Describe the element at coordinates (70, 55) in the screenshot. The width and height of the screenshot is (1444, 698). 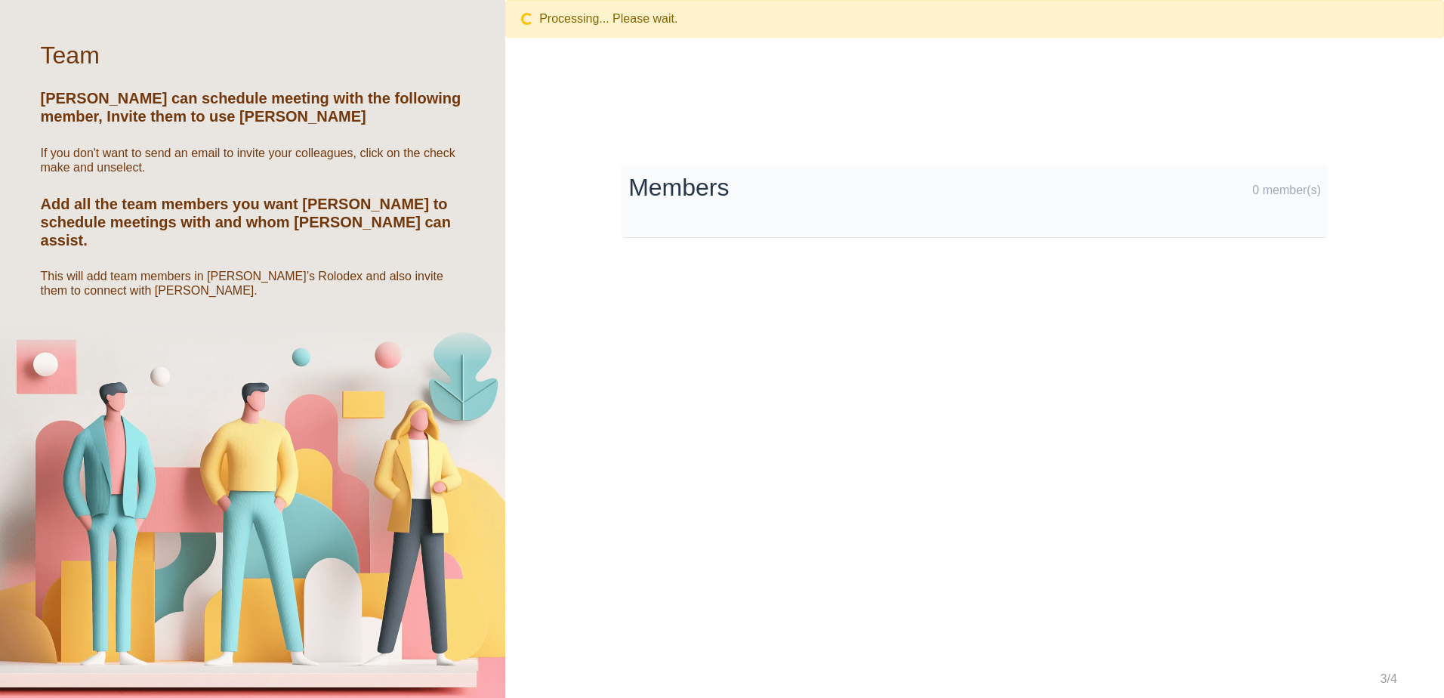
I see `h2: Team` at that location.